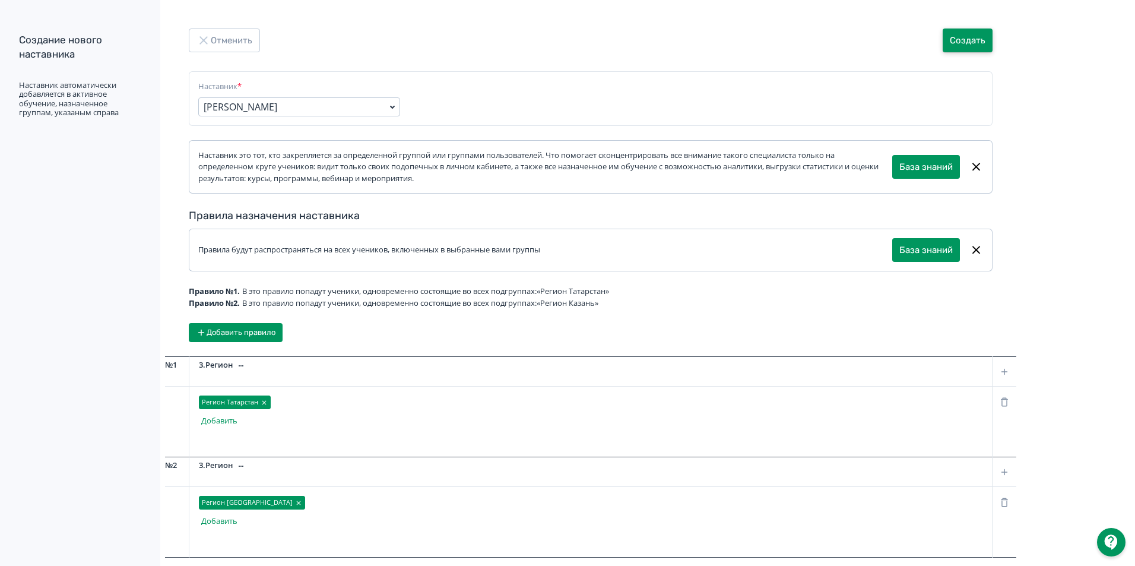 The image size is (1135, 566). I want to click on button: Создать, so click(968, 40).